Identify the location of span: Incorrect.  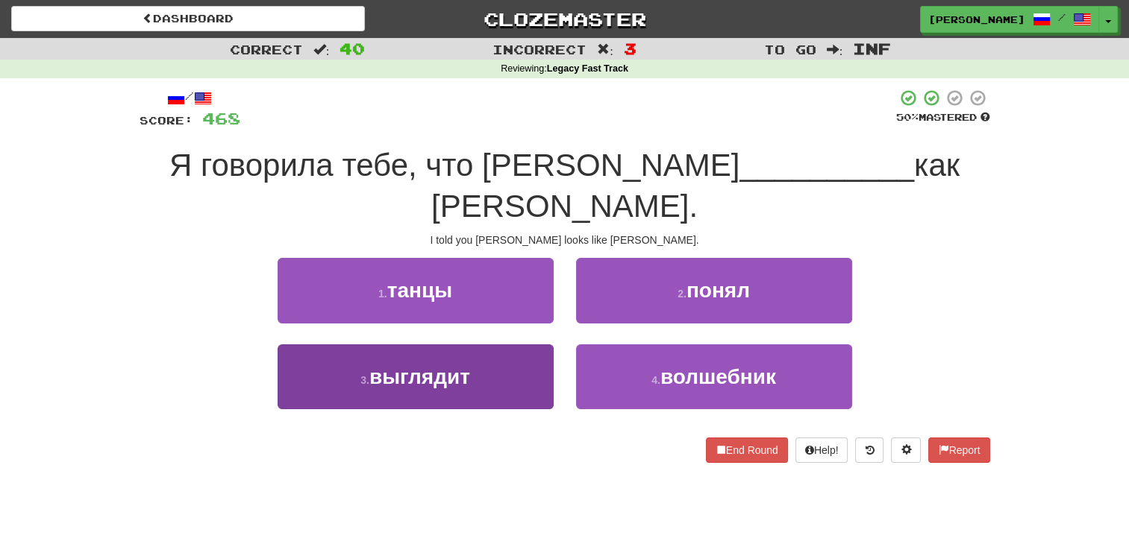
(539, 49).